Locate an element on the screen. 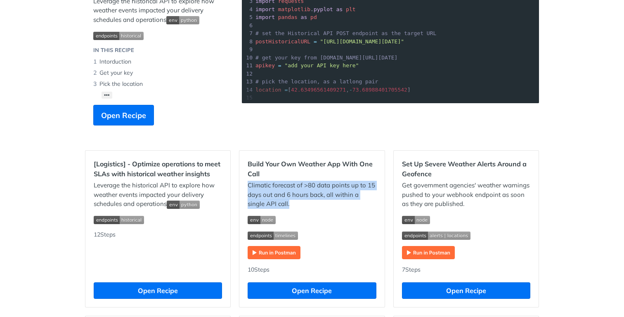  div: 7 Steps is located at coordinates (466, 270).